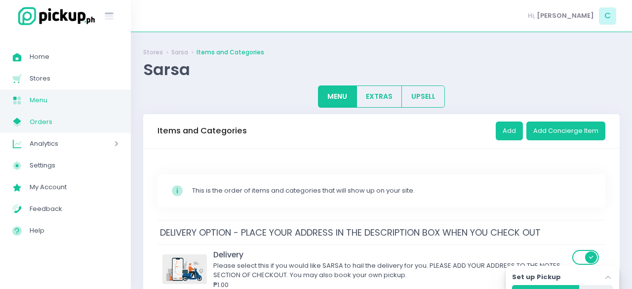 This screenshot has height=289, width=632. What do you see at coordinates (391, 254) in the screenshot?
I see `div: Delivery` at bounding box center [391, 254].